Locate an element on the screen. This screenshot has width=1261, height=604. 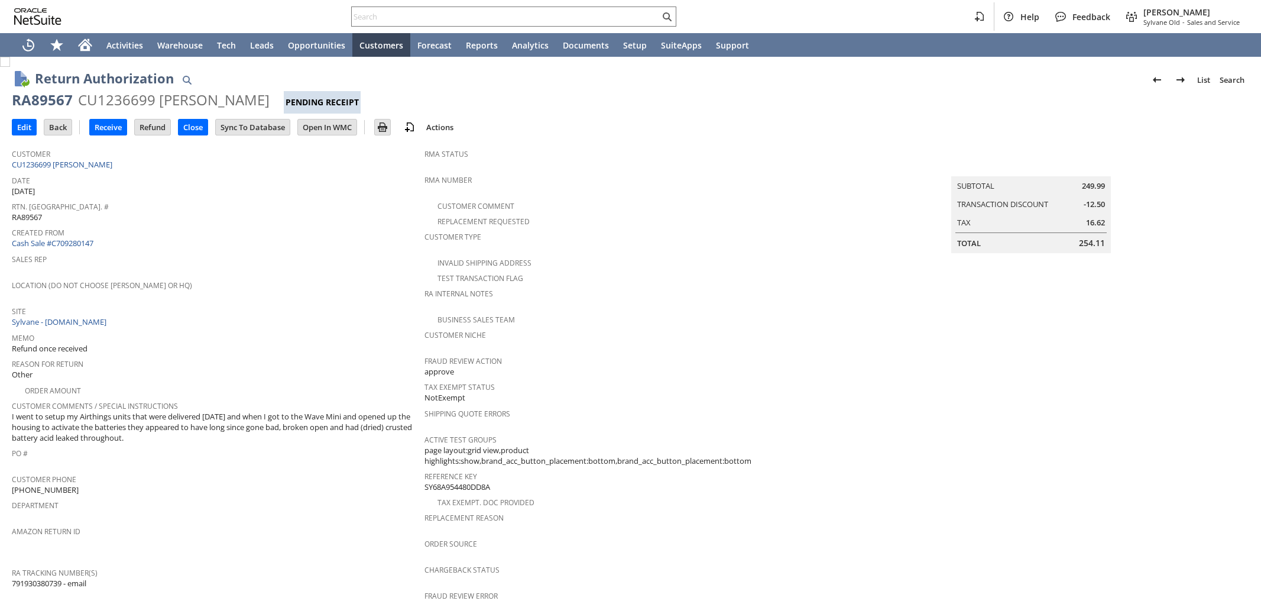
svg: Shortcuts is located at coordinates (57, 45).